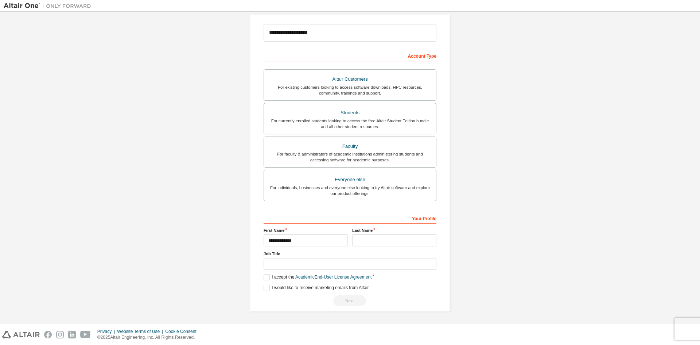 The image size is (700, 345). Describe the element at coordinates (350, 179) in the screenshot. I see `div: Everyone else` at that location.